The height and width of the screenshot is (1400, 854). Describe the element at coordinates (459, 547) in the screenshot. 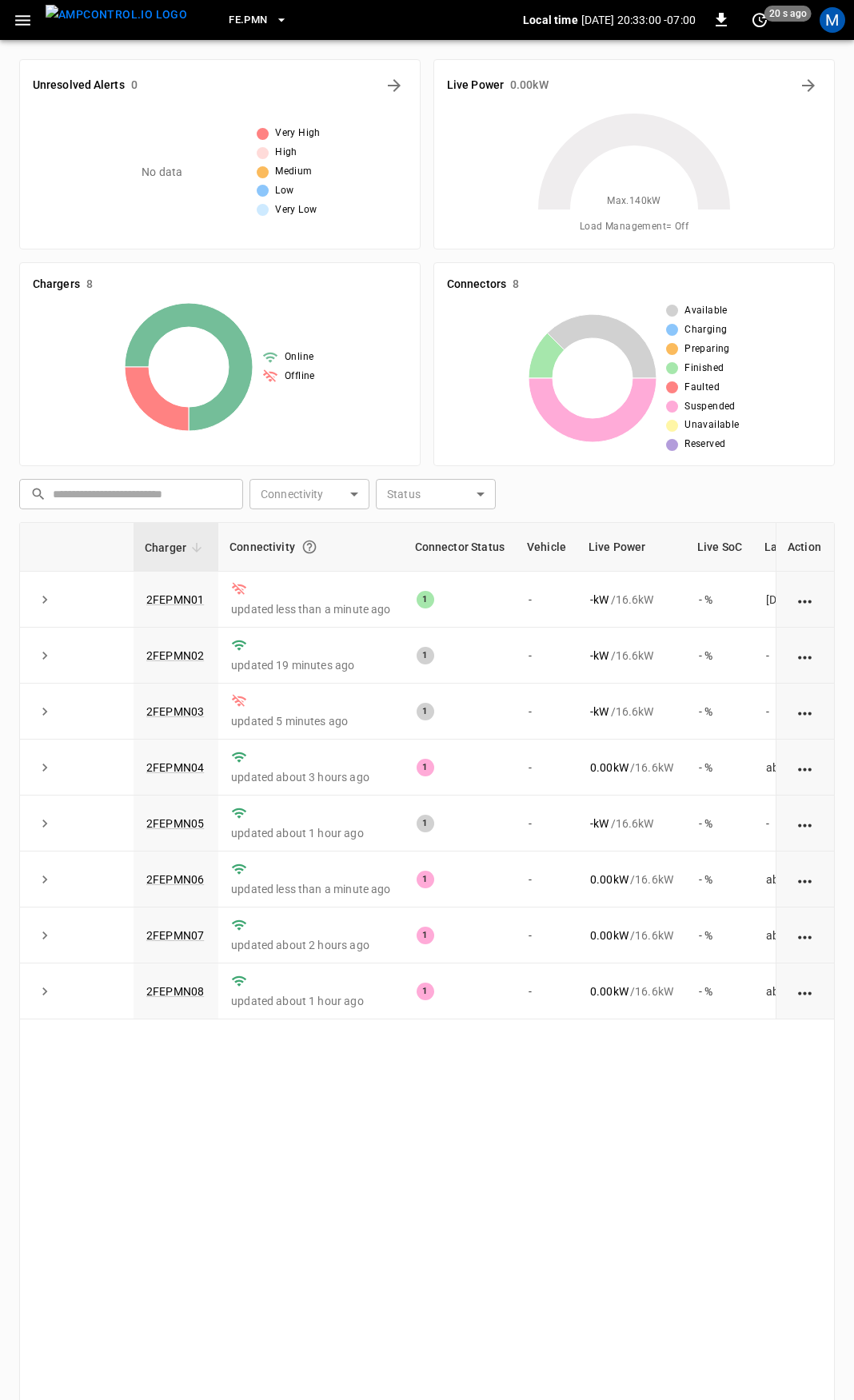

I see `th: Connector Status` at that location.